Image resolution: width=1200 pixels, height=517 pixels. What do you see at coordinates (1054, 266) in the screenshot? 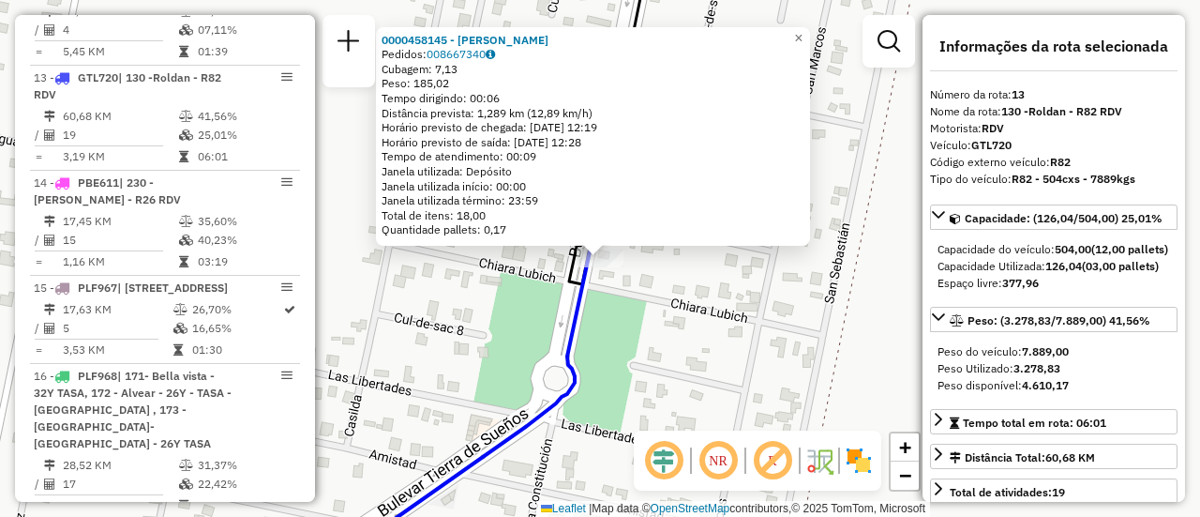
I see `div: Capacidade Utilizada:` at bounding box center [1054, 266].